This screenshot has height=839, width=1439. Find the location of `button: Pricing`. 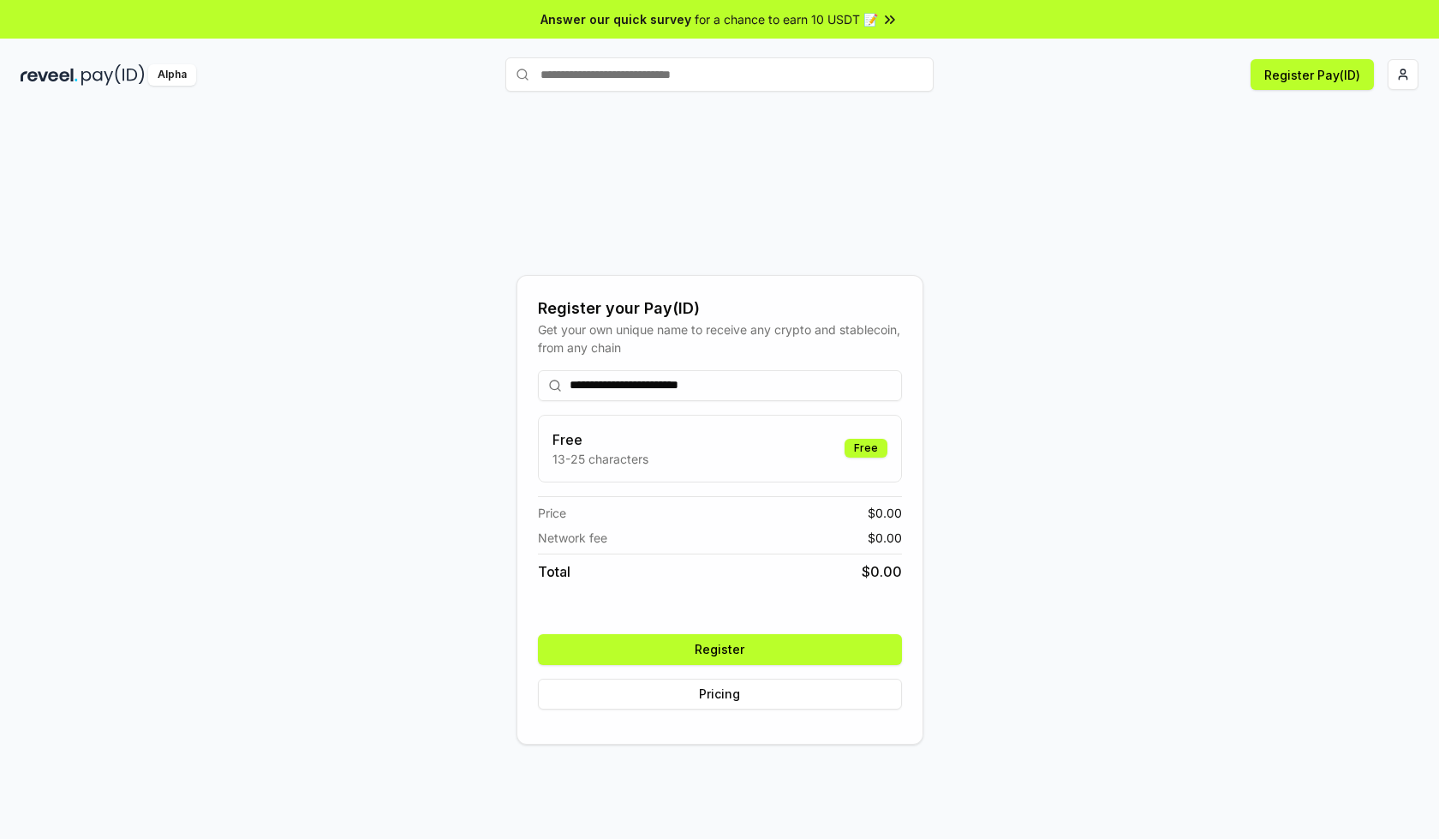

button: Pricing is located at coordinates (720, 694).